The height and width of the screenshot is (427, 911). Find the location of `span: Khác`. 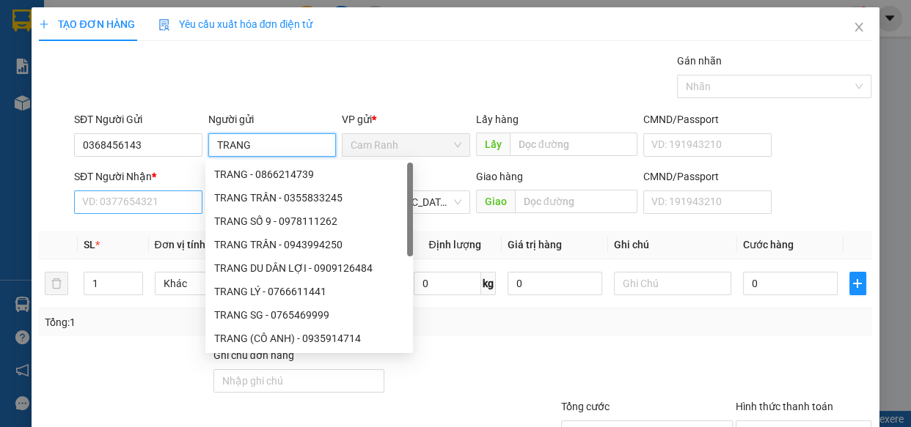

span: Khác is located at coordinates (213, 284).